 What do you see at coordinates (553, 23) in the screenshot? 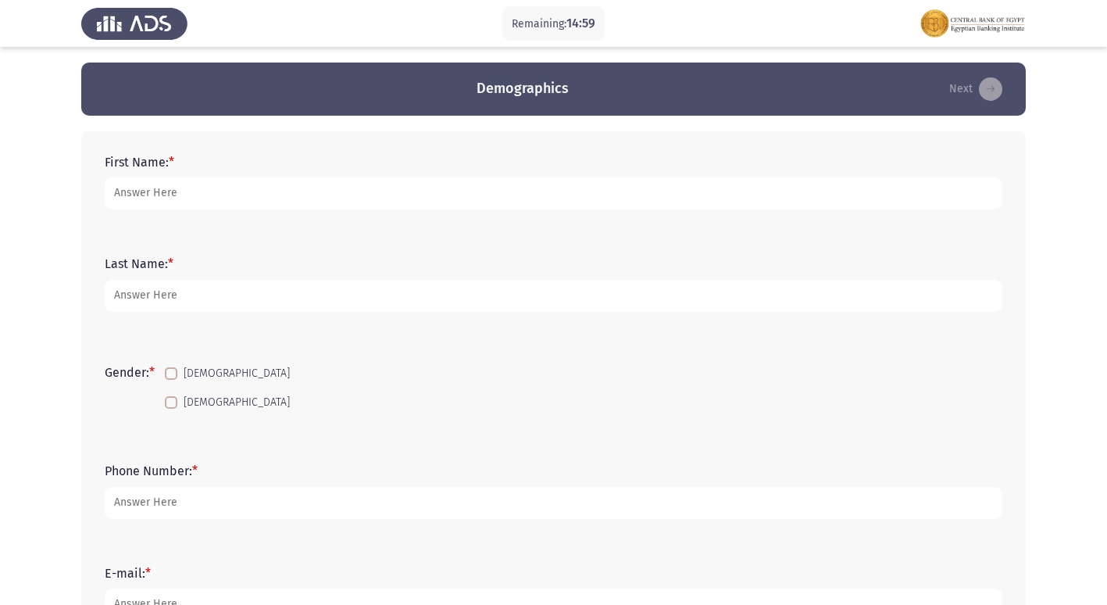
I see `p: Remaining:` at bounding box center [553, 23].